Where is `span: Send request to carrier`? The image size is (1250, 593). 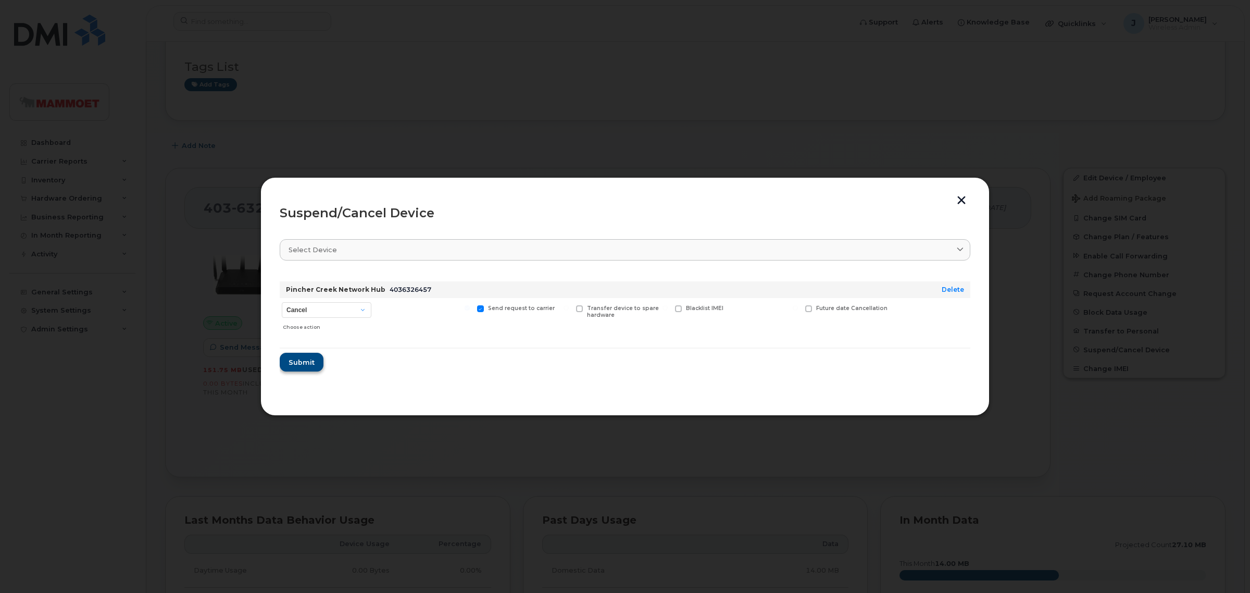
span: Send request to carrier is located at coordinates (521, 308).